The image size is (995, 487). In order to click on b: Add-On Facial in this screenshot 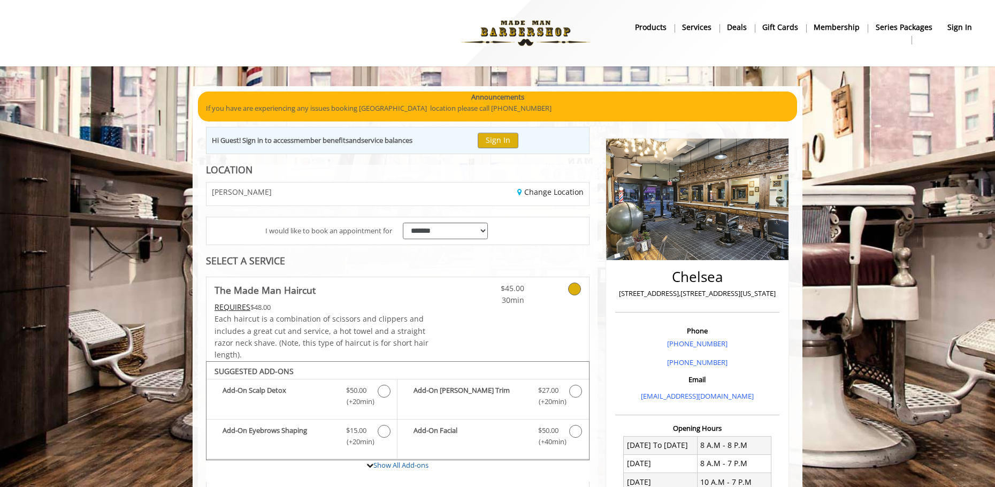, I will do `click(470, 436)`.